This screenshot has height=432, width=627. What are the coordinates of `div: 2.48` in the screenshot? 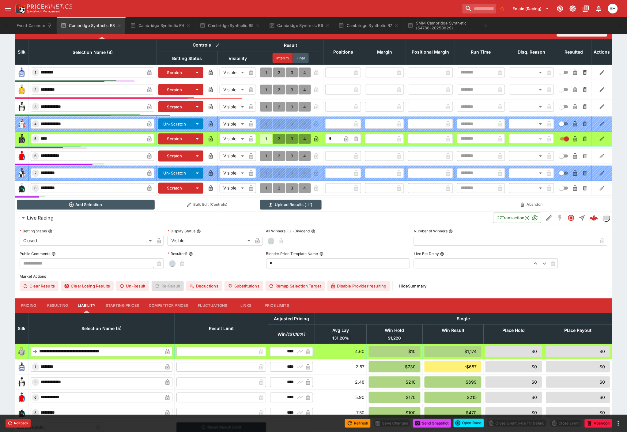 It's located at (341, 382).